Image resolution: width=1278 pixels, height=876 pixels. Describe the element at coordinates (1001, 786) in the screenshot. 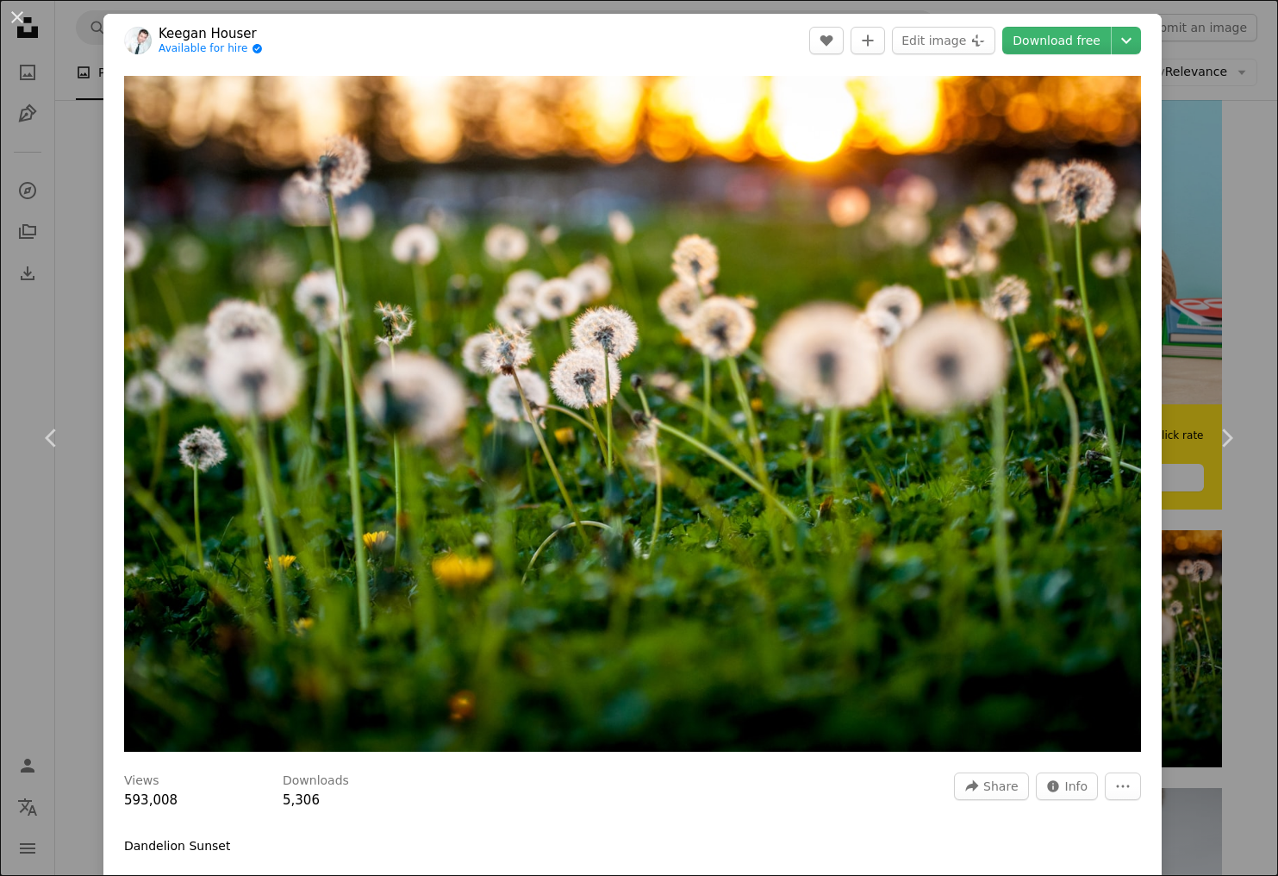

I see `span: Share` at that location.